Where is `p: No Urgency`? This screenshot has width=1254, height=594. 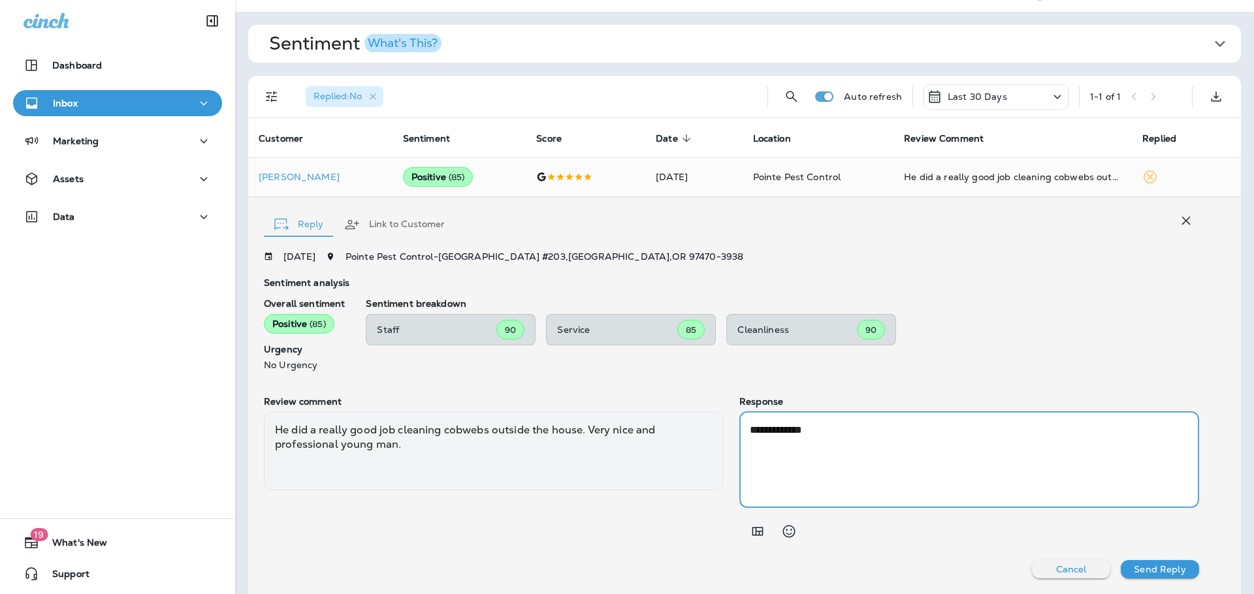
p: No Urgency is located at coordinates (304, 365).